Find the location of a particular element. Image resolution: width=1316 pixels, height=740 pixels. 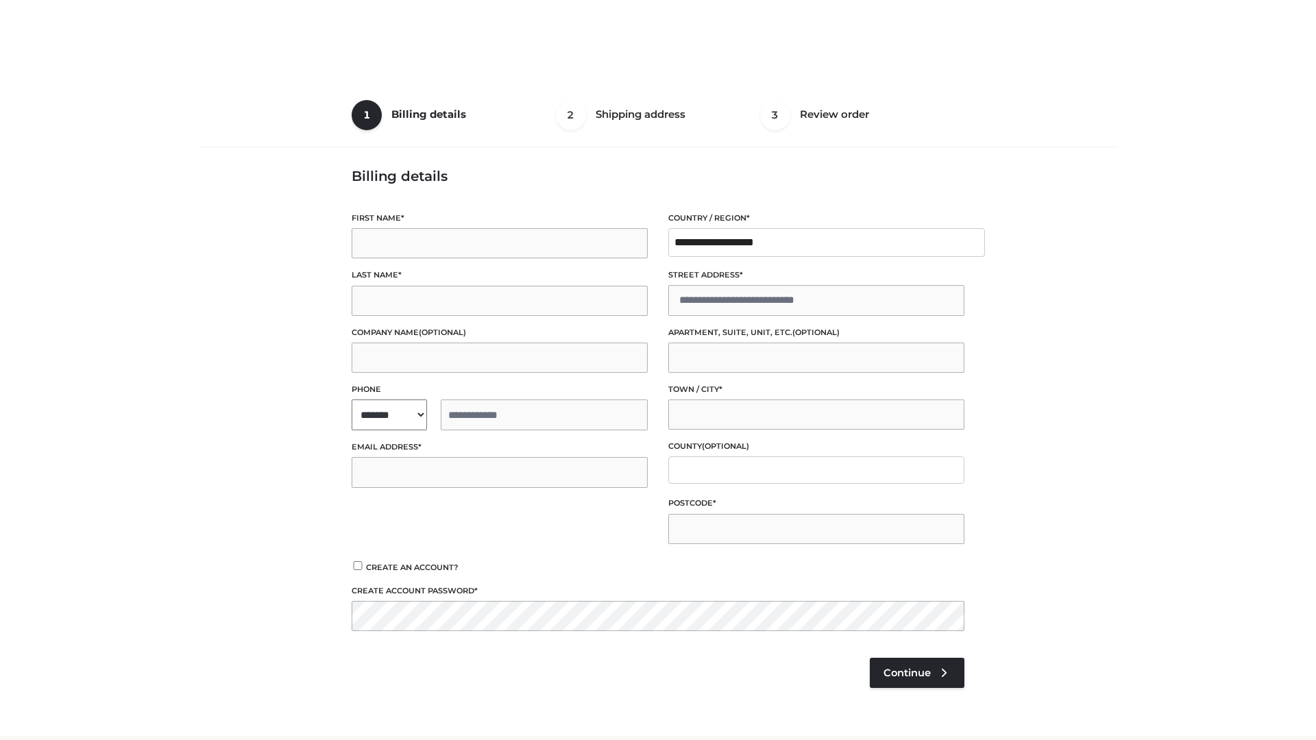

span: Review order is located at coordinates (834, 114).